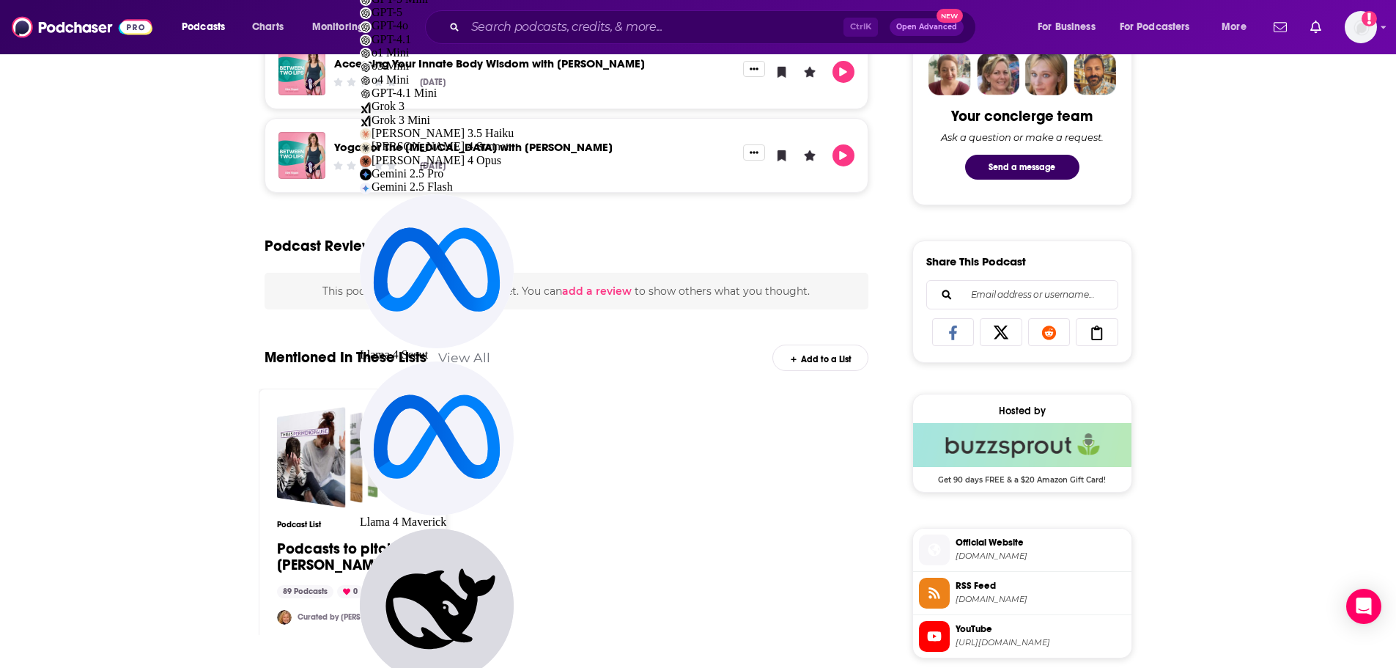 Image resolution: width=1396 pixels, height=668 pixels. I want to click on span: YouTube, so click(1041, 629).